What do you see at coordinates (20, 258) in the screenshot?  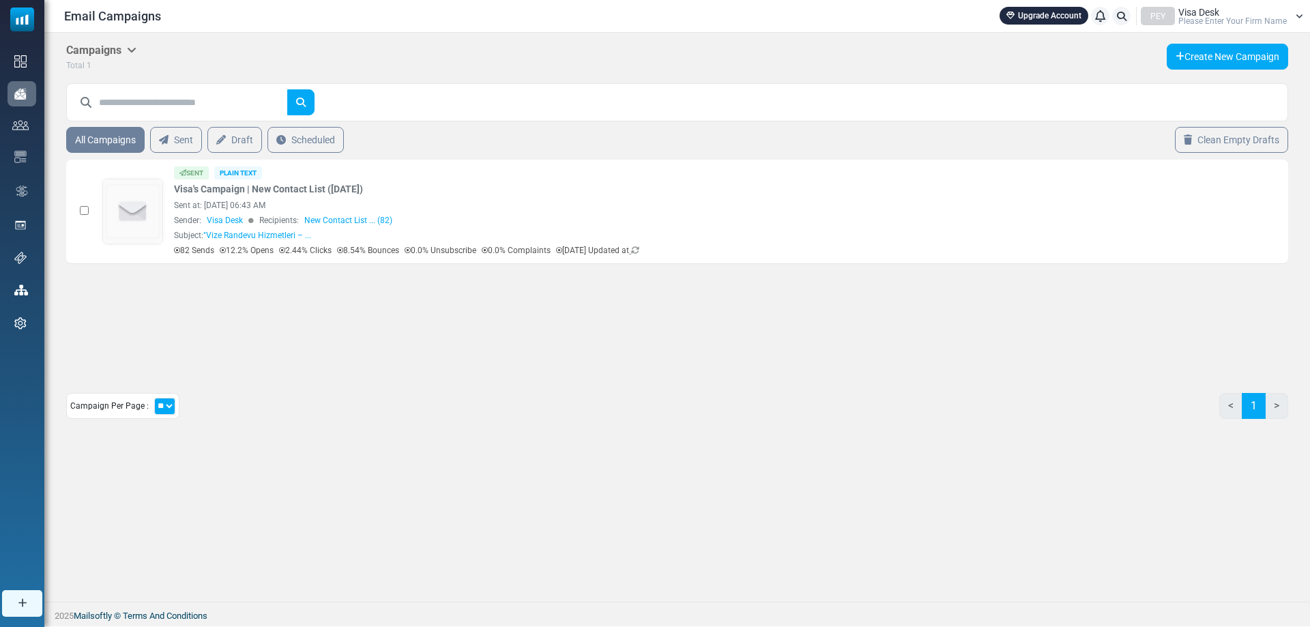 I see `img: support-icon.svg` at bounding box center [20, 258].